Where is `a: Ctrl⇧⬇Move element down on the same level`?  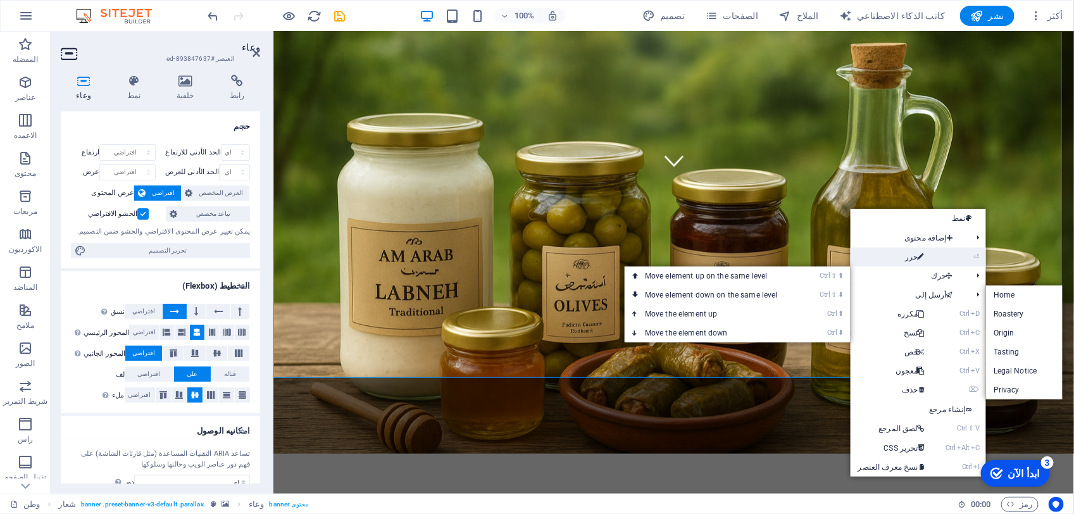 a: Ctrl⇧⬇Move element down on the same level is located at coordinates (714, 295).